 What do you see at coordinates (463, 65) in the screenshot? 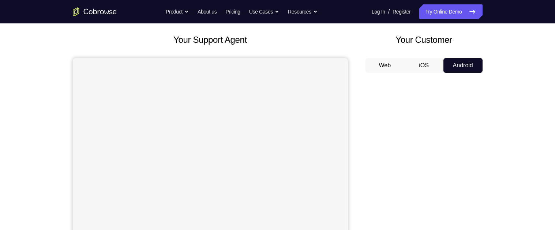
I see `button: Android` at bounding box center [463, 65].